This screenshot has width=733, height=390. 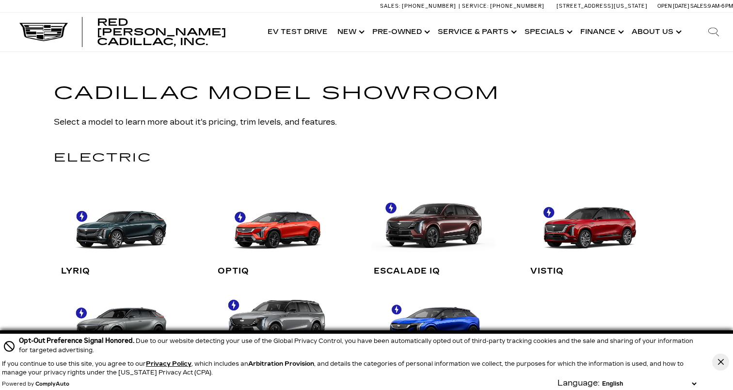 I want to click on a: Optiq Optiq, so click(x=288, y=238).